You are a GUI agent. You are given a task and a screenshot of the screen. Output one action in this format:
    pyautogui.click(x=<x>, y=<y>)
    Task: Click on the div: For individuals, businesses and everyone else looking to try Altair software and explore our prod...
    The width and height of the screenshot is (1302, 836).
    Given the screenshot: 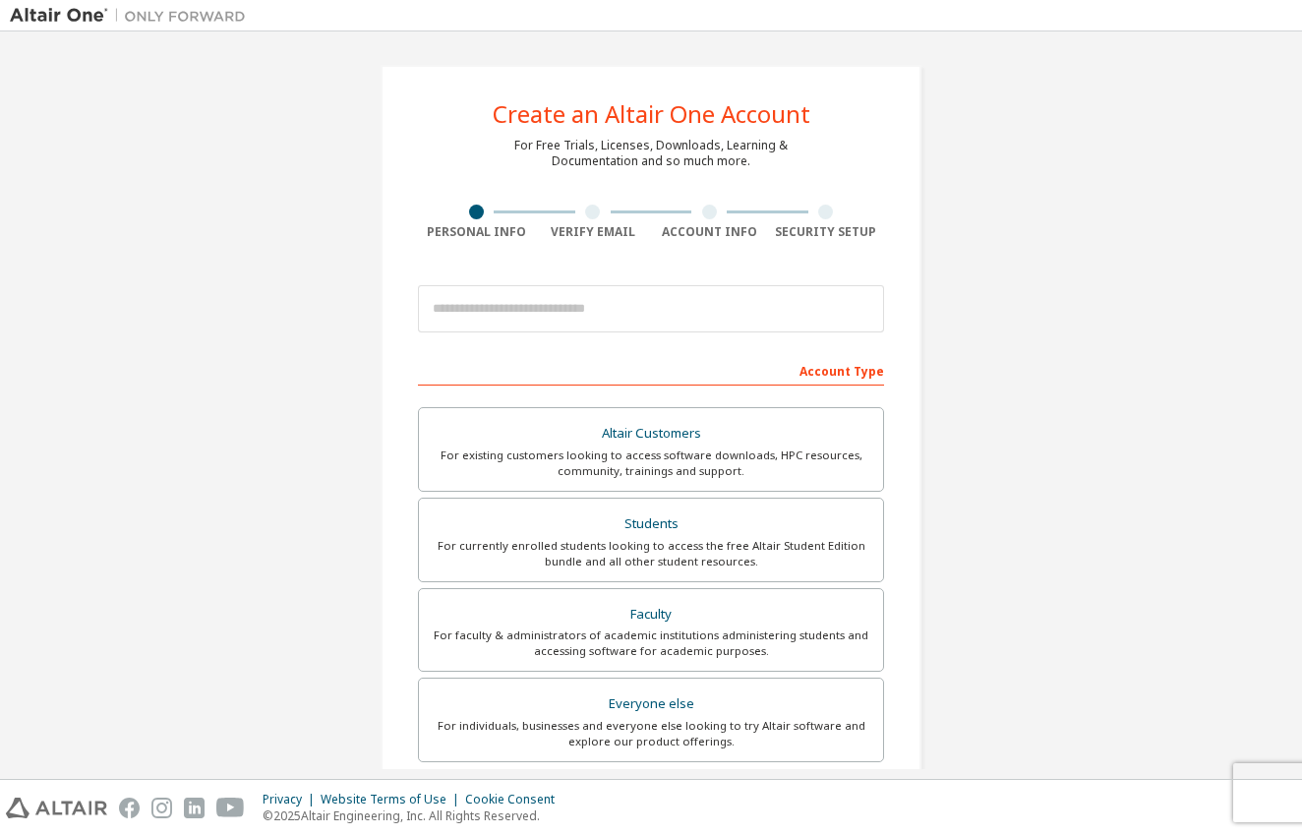 What is the action you would take?
    pyautogui.click(x=651, y=734)
    